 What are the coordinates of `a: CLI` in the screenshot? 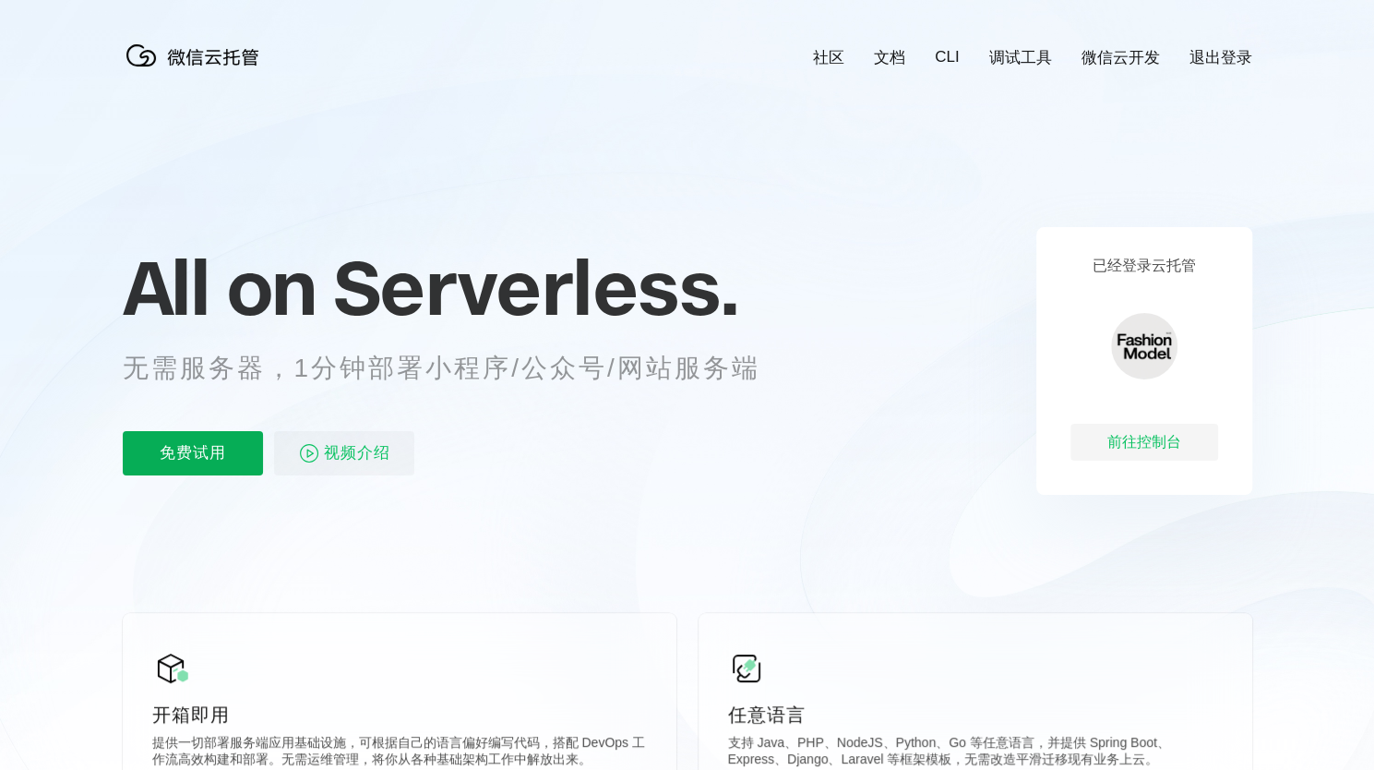 It's located at (947, 57).